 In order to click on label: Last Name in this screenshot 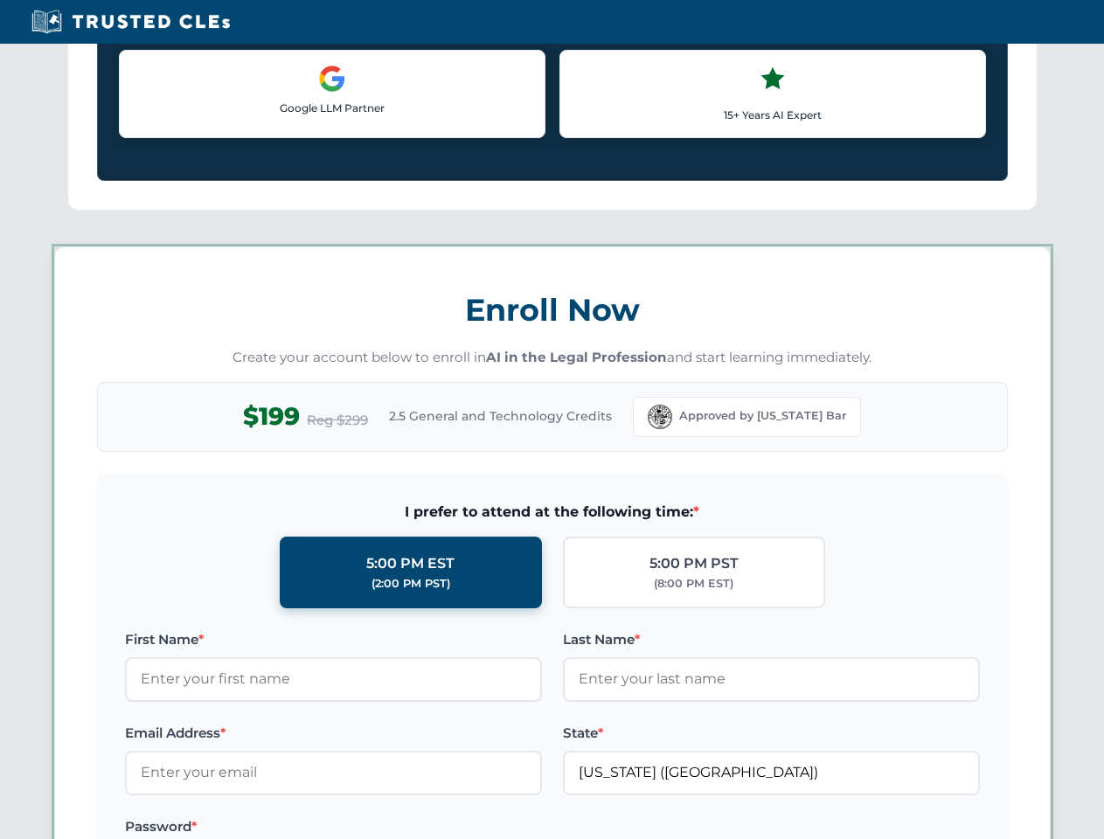, I will do `click(771, 640)`.